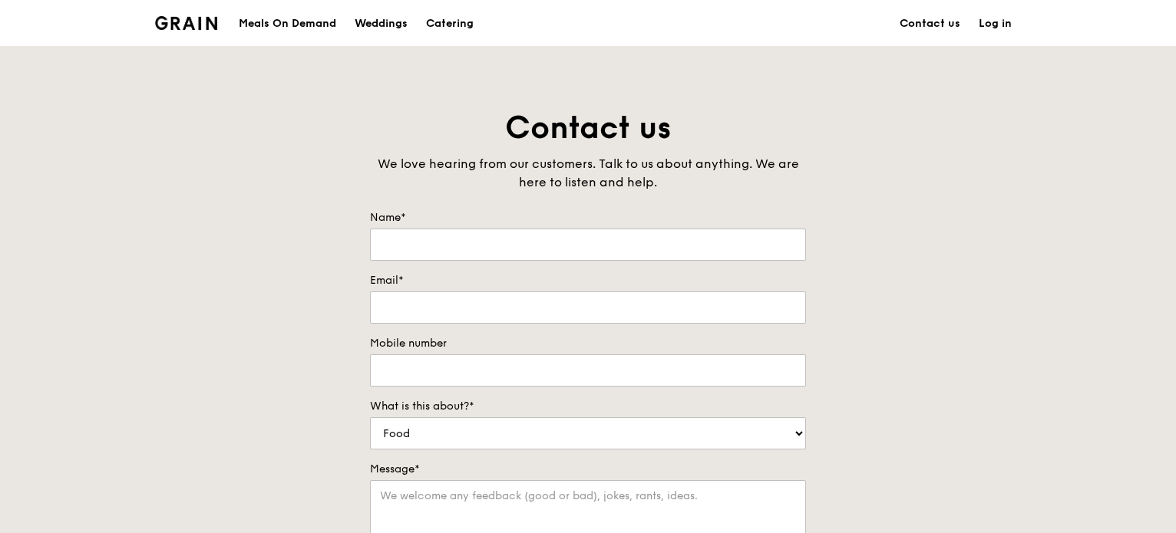 This screenshot has height=533, width=1176. I want to click on a: Contact us, so click(929, 24).